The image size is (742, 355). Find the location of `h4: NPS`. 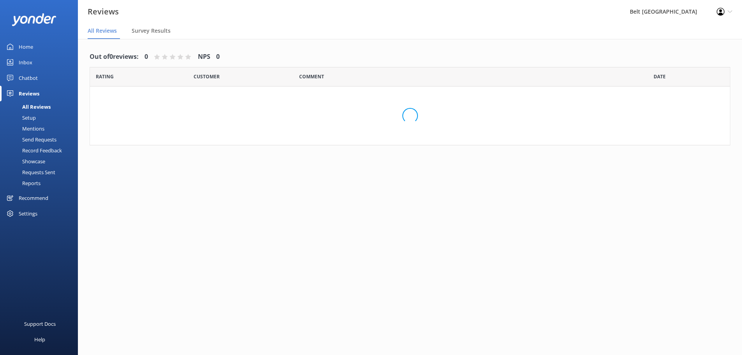

h4: NPS is located at coordinates (204, 57).